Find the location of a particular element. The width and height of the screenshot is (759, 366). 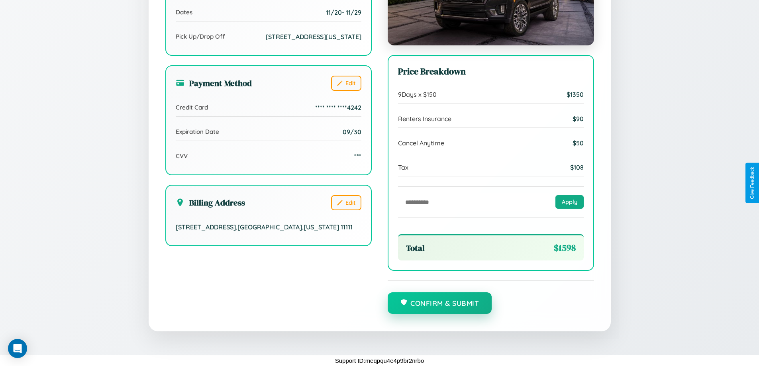

span: Credit Card is located at coordinates (192, 107).